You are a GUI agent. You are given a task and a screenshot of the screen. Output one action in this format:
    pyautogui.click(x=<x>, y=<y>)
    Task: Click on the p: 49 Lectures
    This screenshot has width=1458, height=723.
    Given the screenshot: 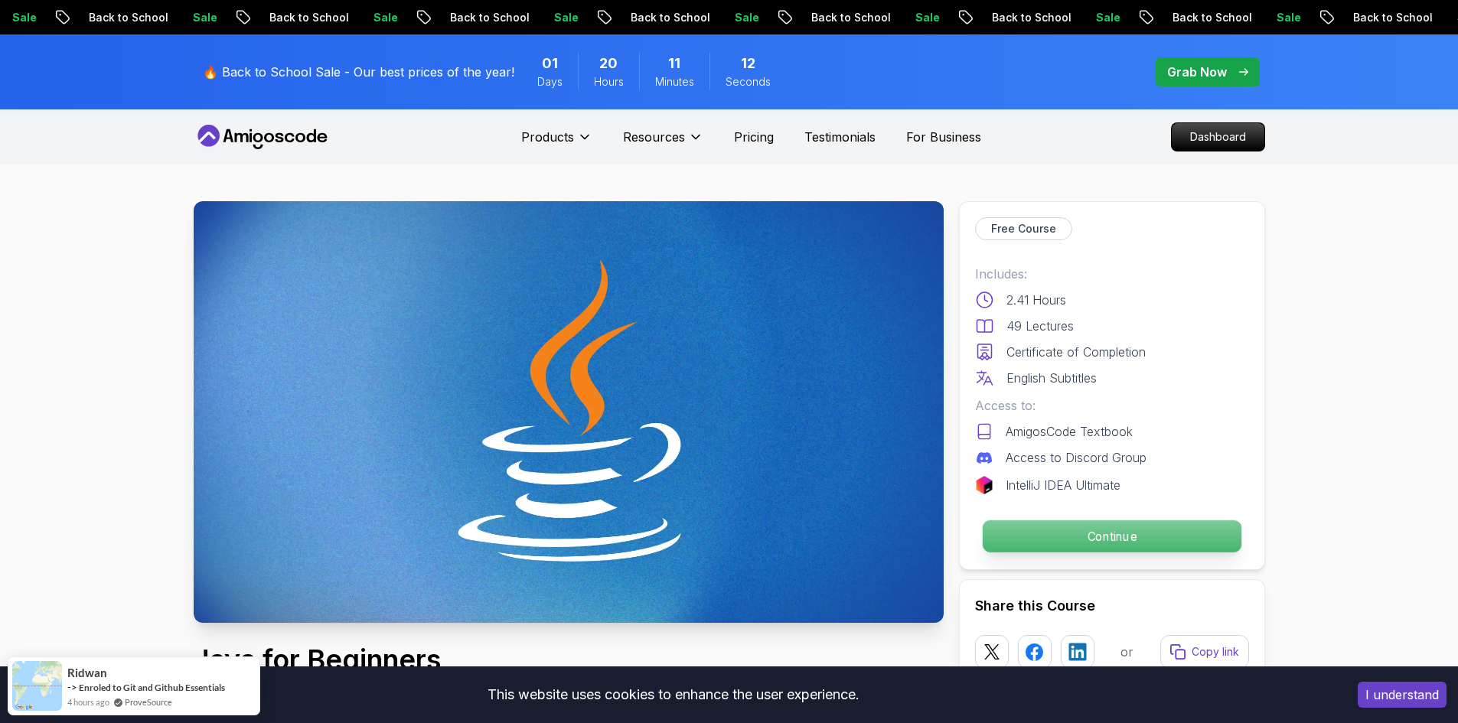 What is the action you would take?
    pyautogui.click(x=1040, y=326)
    